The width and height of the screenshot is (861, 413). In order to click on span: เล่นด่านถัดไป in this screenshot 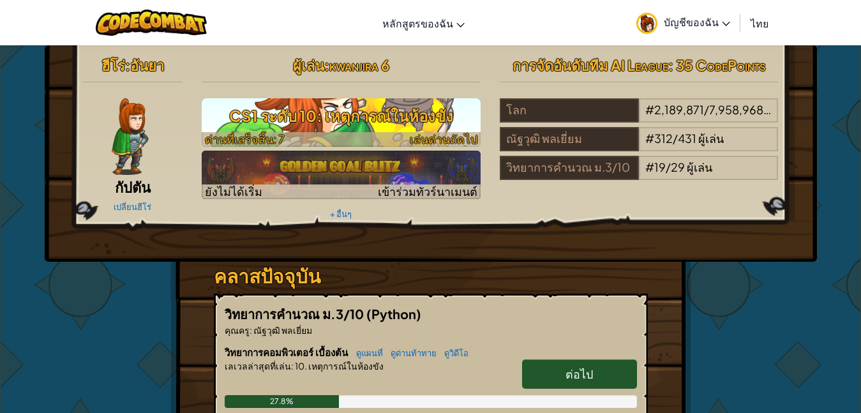, I will do `click(444, 139)`.